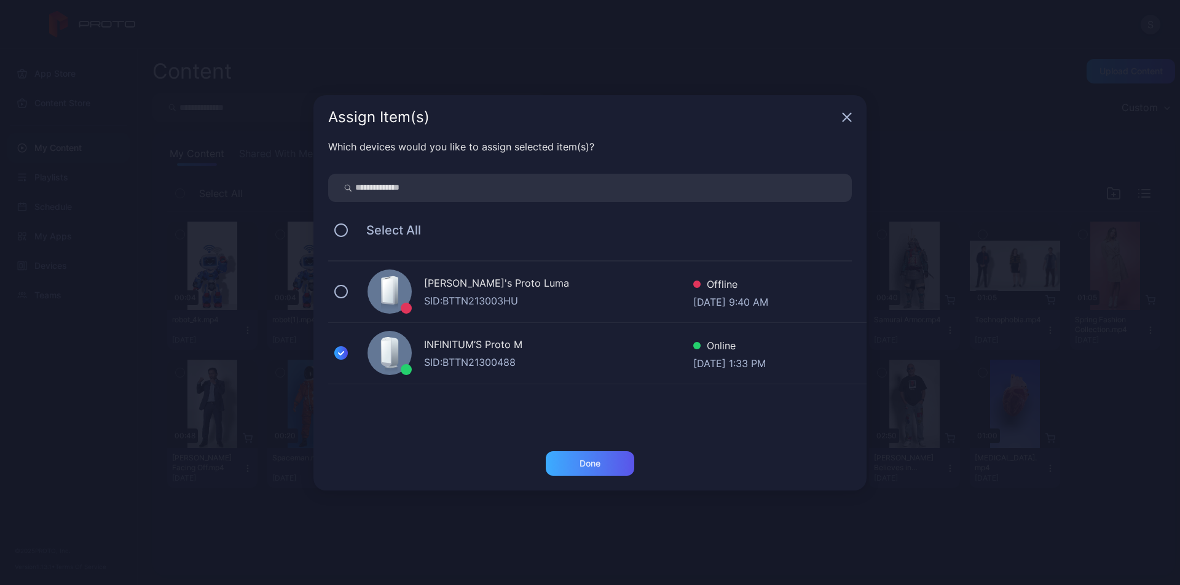 The width and height of the screenshot is (1180, 585). What do you see at coordinates (590, 464) in the screenshot?
I see `button: Done` at bounding box center [590, 464].